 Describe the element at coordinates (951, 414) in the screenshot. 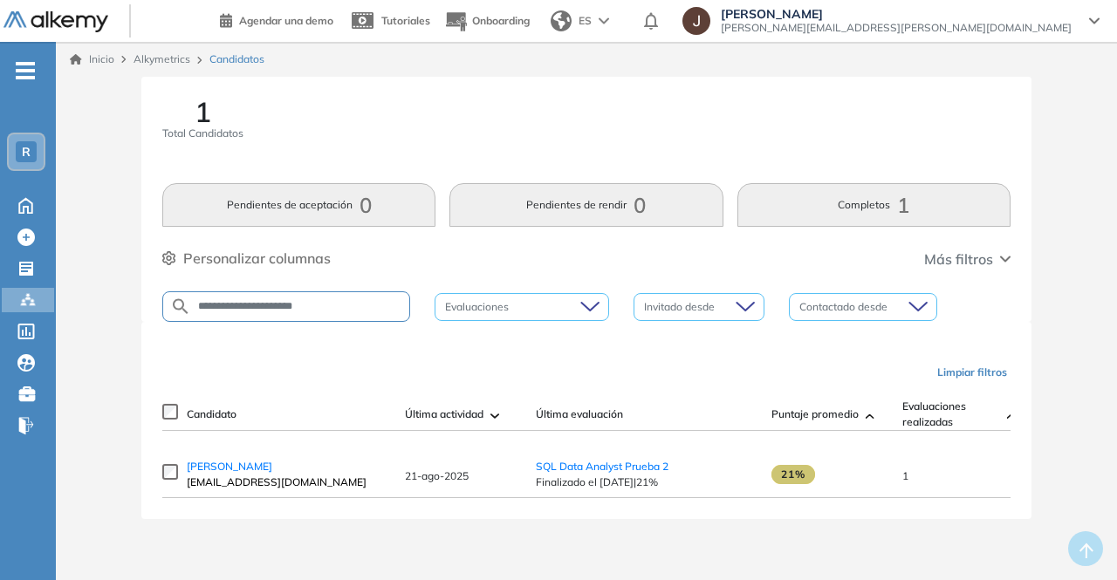

I see `span: Evaluaciones realizadas` at that location.